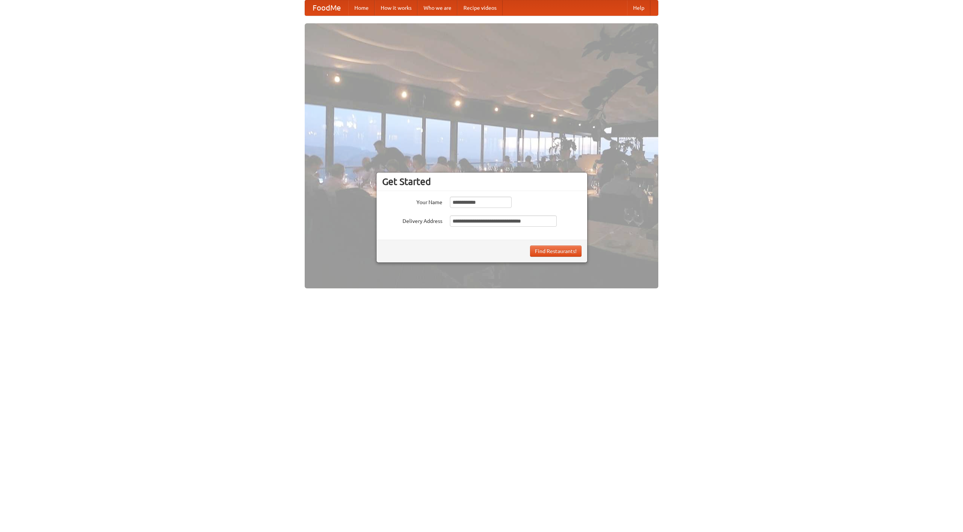 The height and width of the screenshot is (532, 963). Describe the element at coordinates (326, 8) in the screenshot. I see `a: FoodMe` at that location.